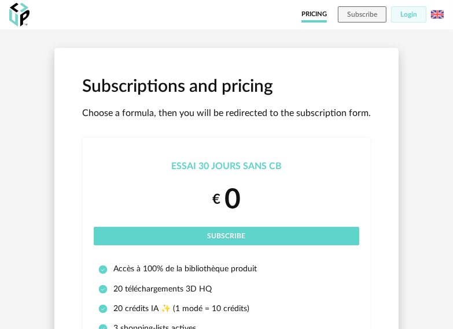 This screenshot has width=453, height=329. What do you see at coordinates (408, 14) in the screenshot?
I see `a: Login` at bounding box center [408, 14].